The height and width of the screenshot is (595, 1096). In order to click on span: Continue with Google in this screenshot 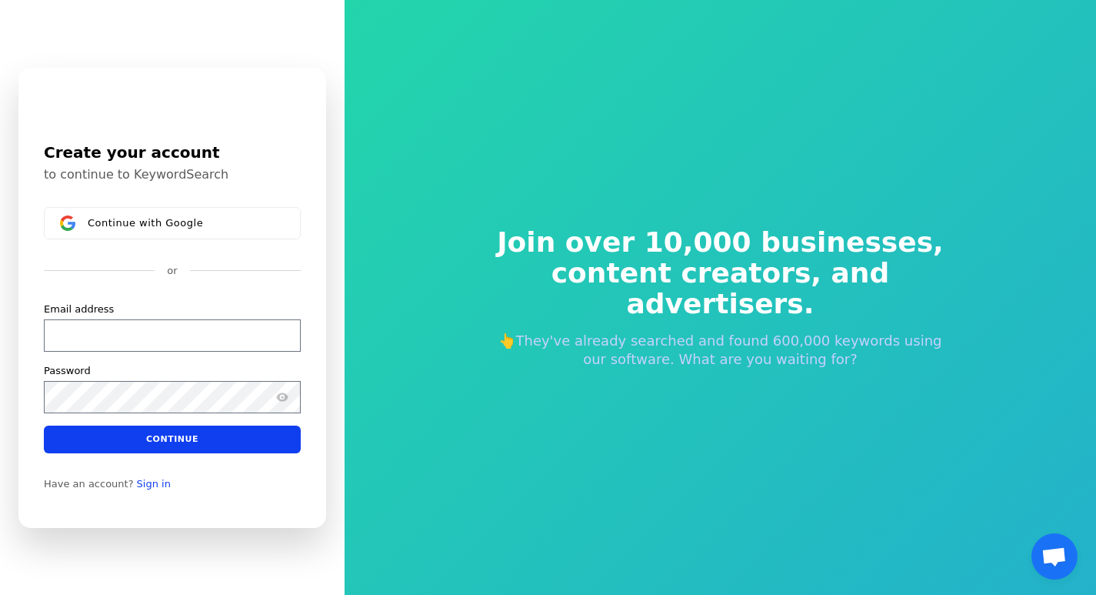, I will do `click(145, 222)`.